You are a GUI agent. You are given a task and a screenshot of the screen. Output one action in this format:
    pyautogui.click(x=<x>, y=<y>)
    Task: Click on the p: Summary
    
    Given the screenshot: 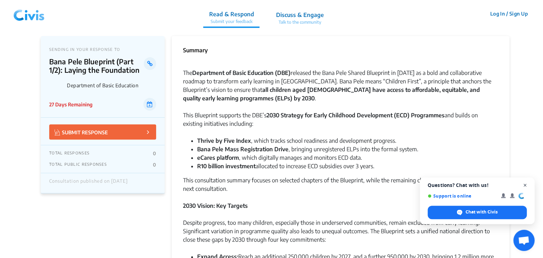 What is the action you would take?
    pyautogui.click(x=195, y=50)
    